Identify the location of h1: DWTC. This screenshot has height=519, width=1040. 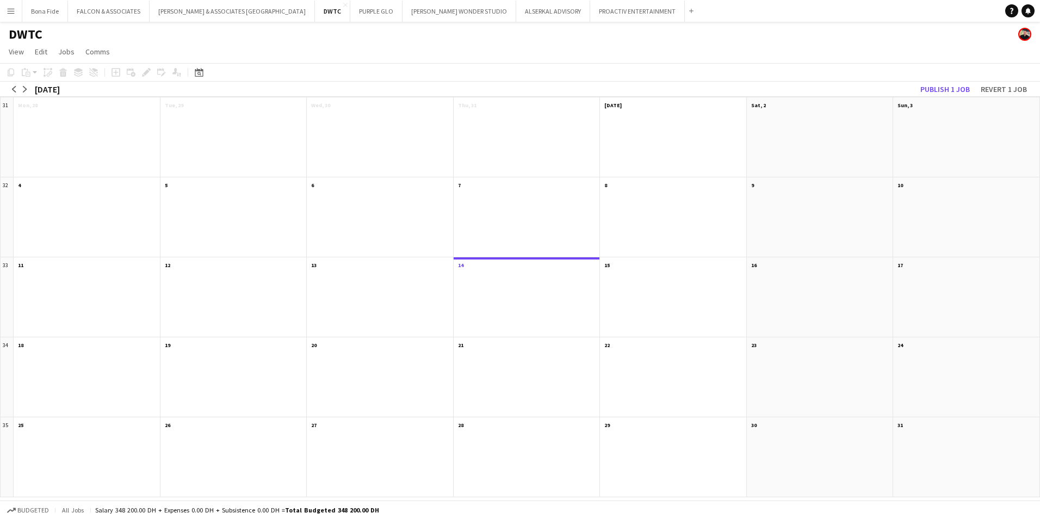
(26, 34).